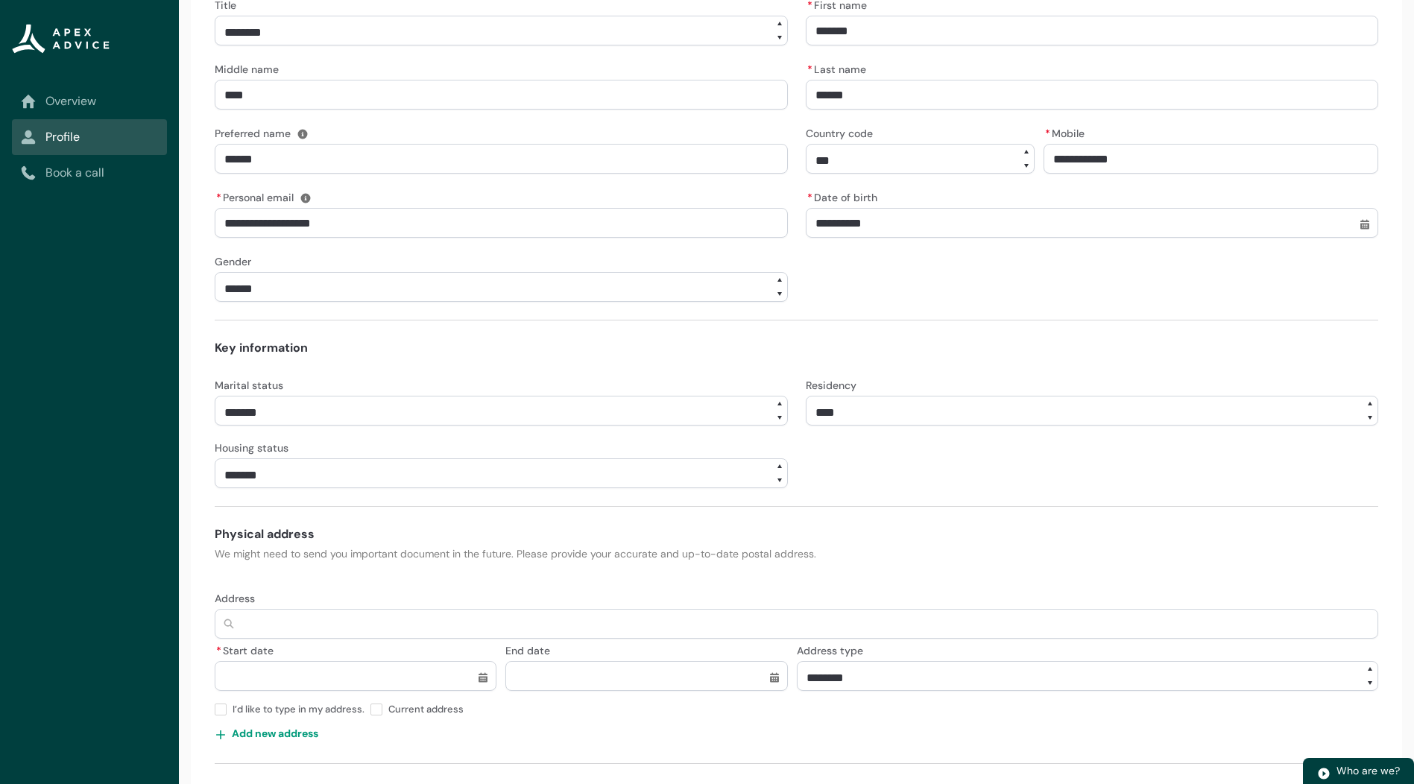 The height and width of the screenshot is (784, 1414). I want to click on a: Book a call, so click(89, 173).